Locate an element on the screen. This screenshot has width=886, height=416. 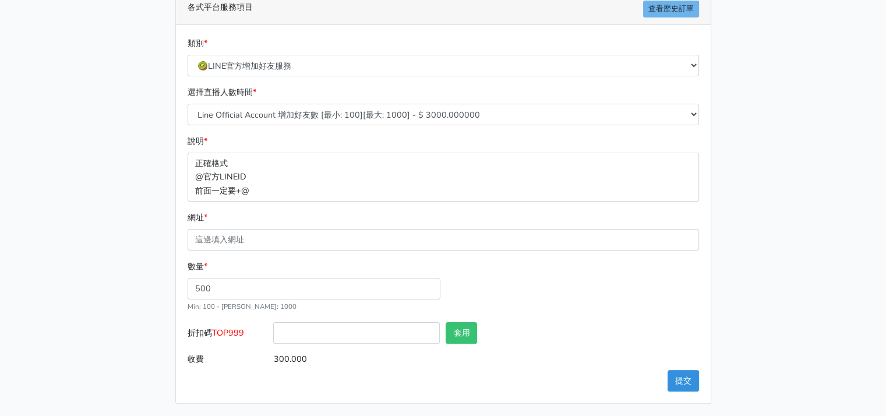
button: 套用 is located at coordinates (462, 333).